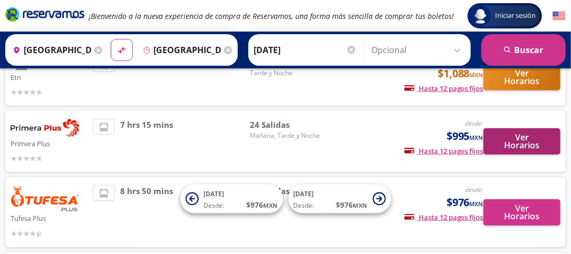 This screenshot has width=571, height=254. What do you see at coordinates (287, 136) in the screenshot?
I see `span: Mañana, Tarde y Noche` at bounding box center [287, 136].